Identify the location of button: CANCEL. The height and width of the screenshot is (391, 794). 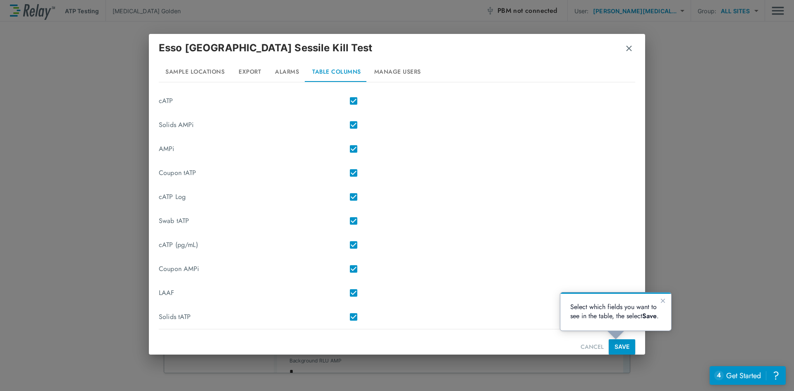
(592, 347).